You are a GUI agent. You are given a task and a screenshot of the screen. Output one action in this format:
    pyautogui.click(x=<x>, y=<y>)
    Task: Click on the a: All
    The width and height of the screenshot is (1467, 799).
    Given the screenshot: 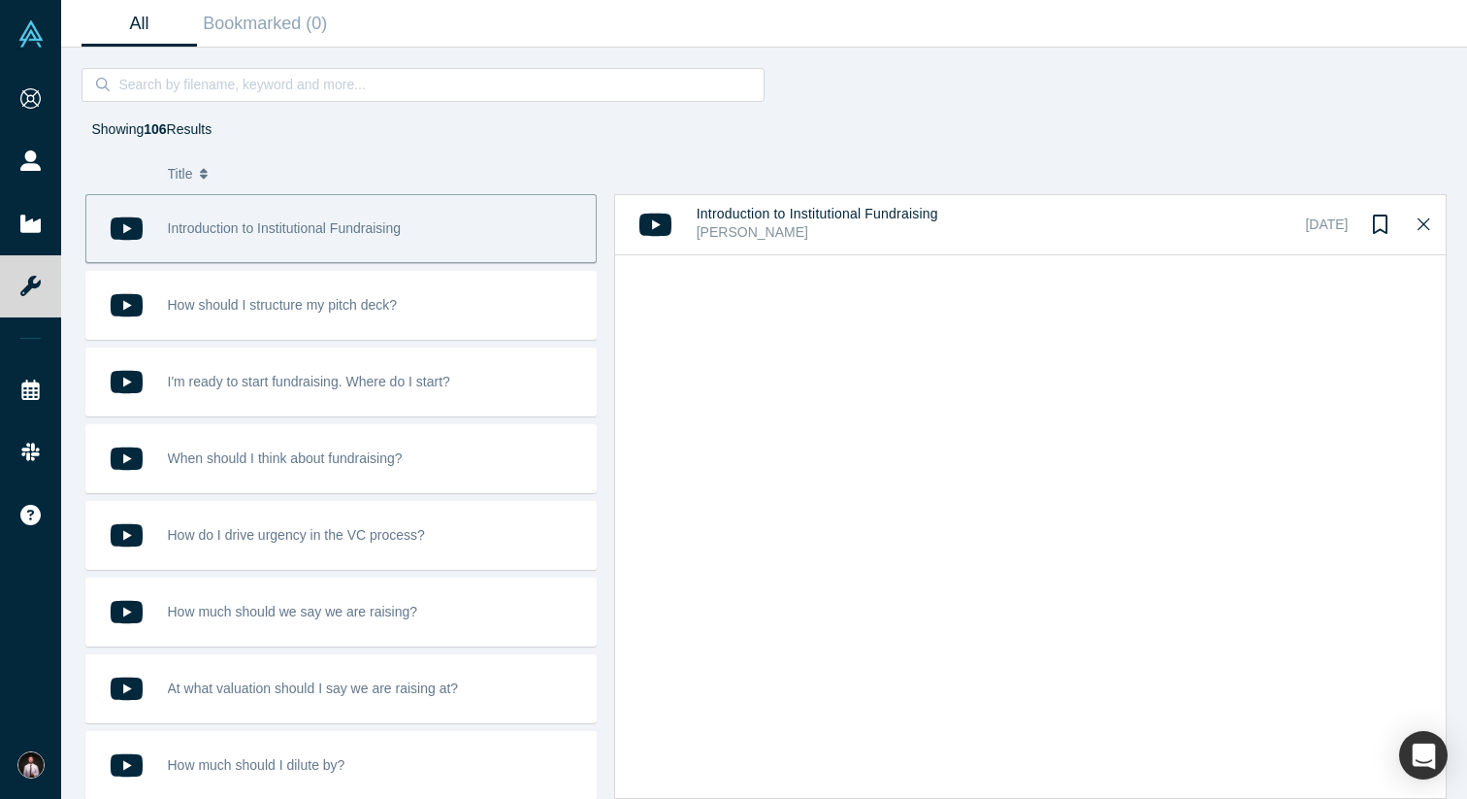 What is the action you would take?
    pyautogui.click(x=139, y=23)
    